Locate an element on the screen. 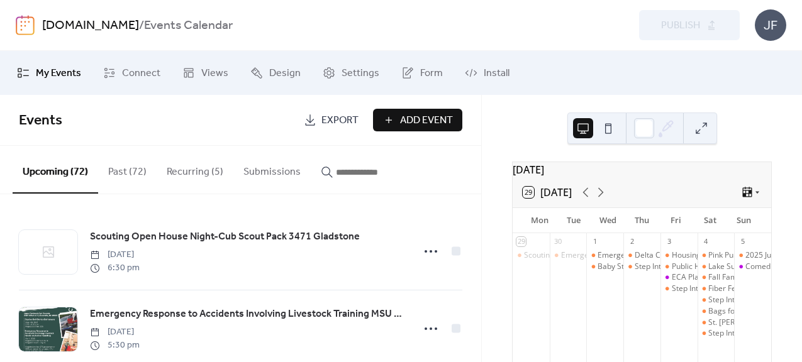 This screenshot has width=802, height=362. button: Submissions is located at coordinates (272, 169).